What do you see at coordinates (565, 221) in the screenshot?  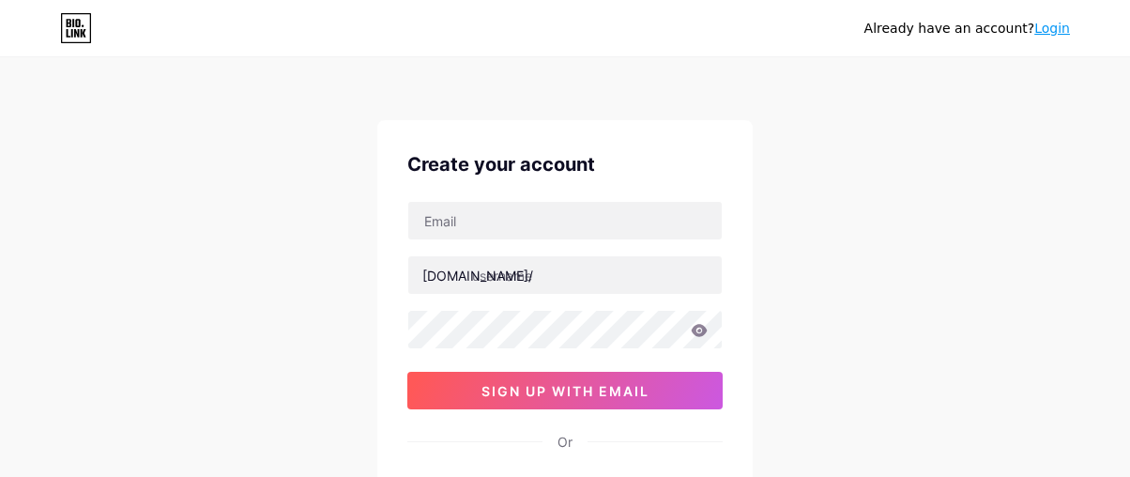 I see `input: Email` at bounding box center [565, 221].